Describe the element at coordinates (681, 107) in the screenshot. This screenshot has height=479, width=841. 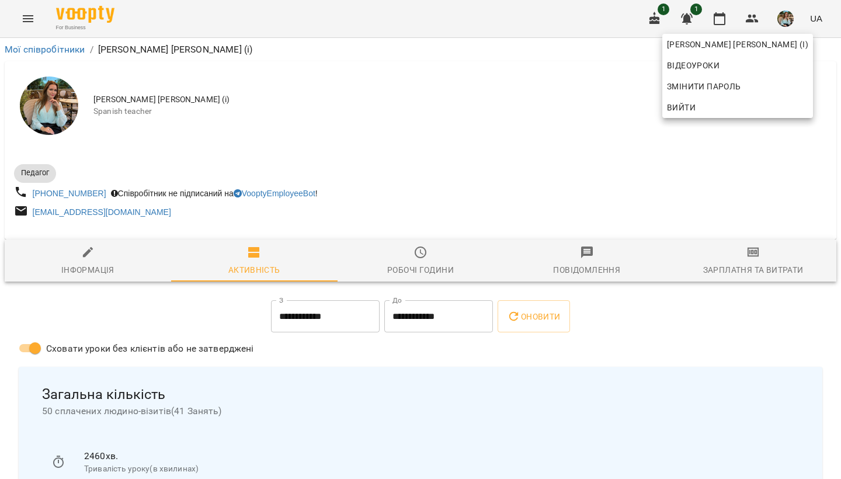
I see `span: Вийти` at that location.